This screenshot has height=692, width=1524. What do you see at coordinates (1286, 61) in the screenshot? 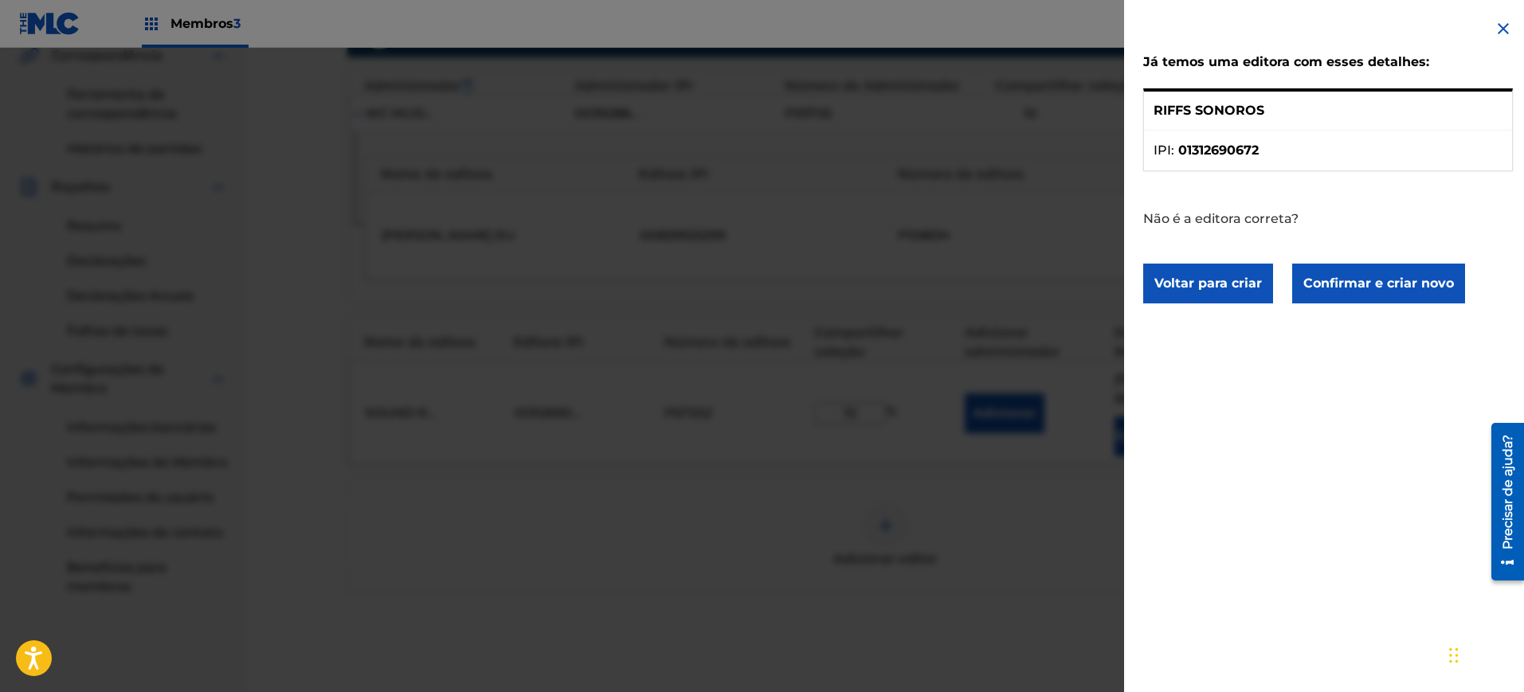
I see `font: Já temos uma editora com esses detalhes:` at bounding box center [1286, 61].